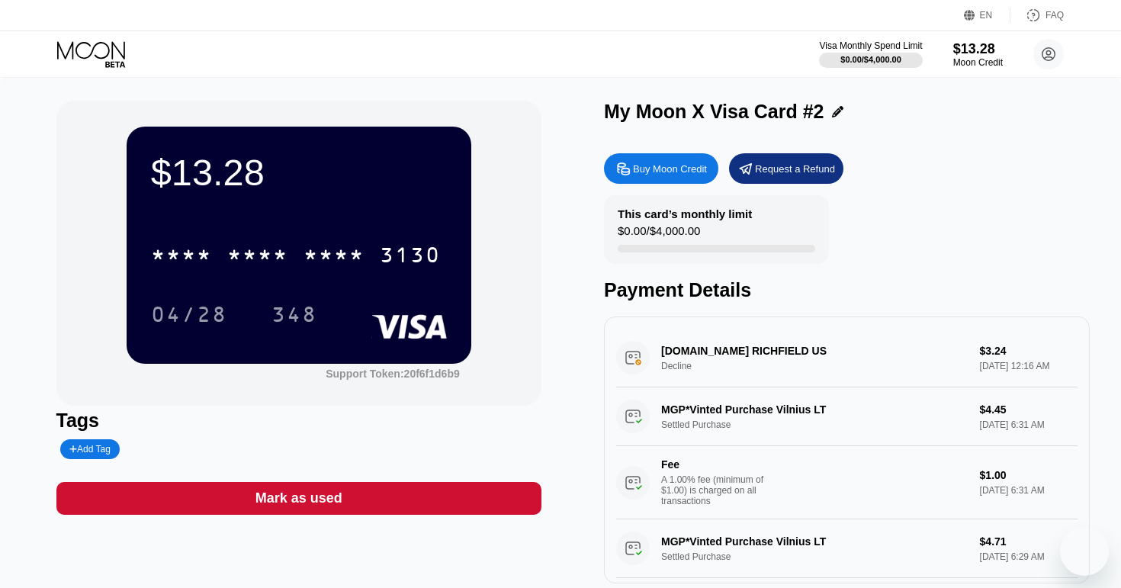 Image resolution: width=1121 pixels, height=588 pixels. What do you see at coordinates (1029, 475) in the screenshot?
I see `div: $1.00` at bounding box center [1029, 475].